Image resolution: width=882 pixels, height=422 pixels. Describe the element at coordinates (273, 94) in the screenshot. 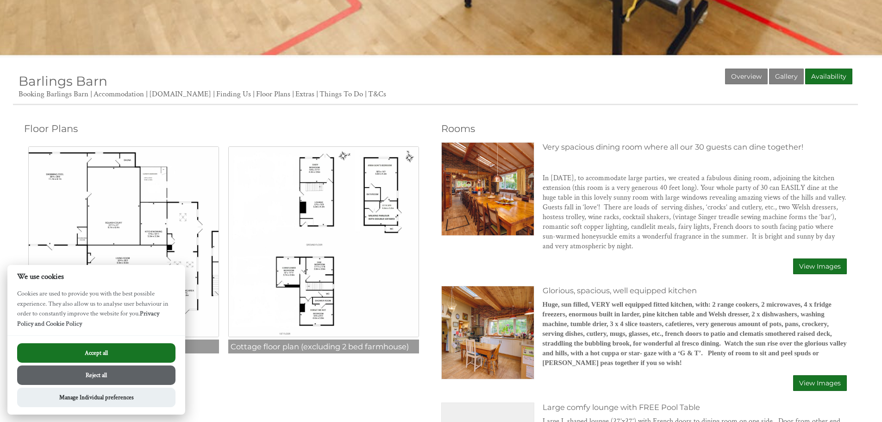

I see `a: Floor Plans` at that location.